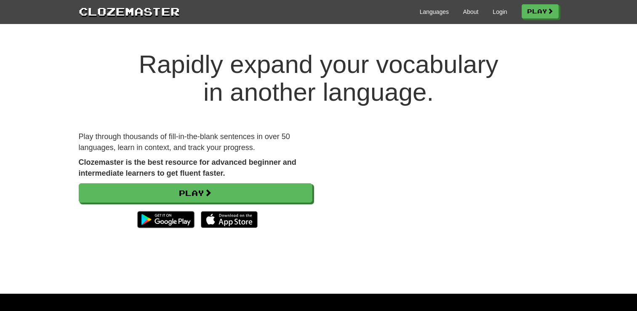  Describe the element at coordinates (129, 11) in the screenshot. I see `a: Clozemaster` at that location.